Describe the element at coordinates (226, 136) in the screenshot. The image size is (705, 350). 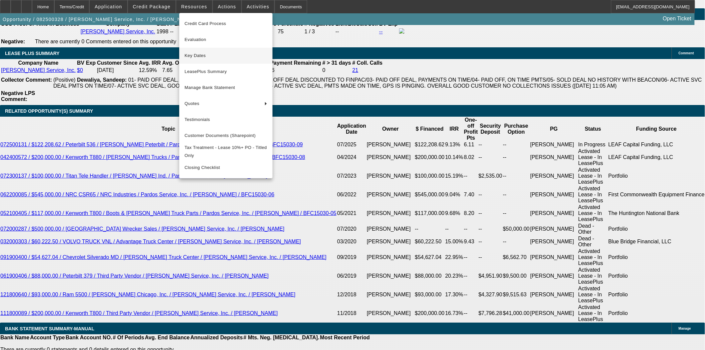
I see `span: Customer Documents (Sharepoint)` at that location.